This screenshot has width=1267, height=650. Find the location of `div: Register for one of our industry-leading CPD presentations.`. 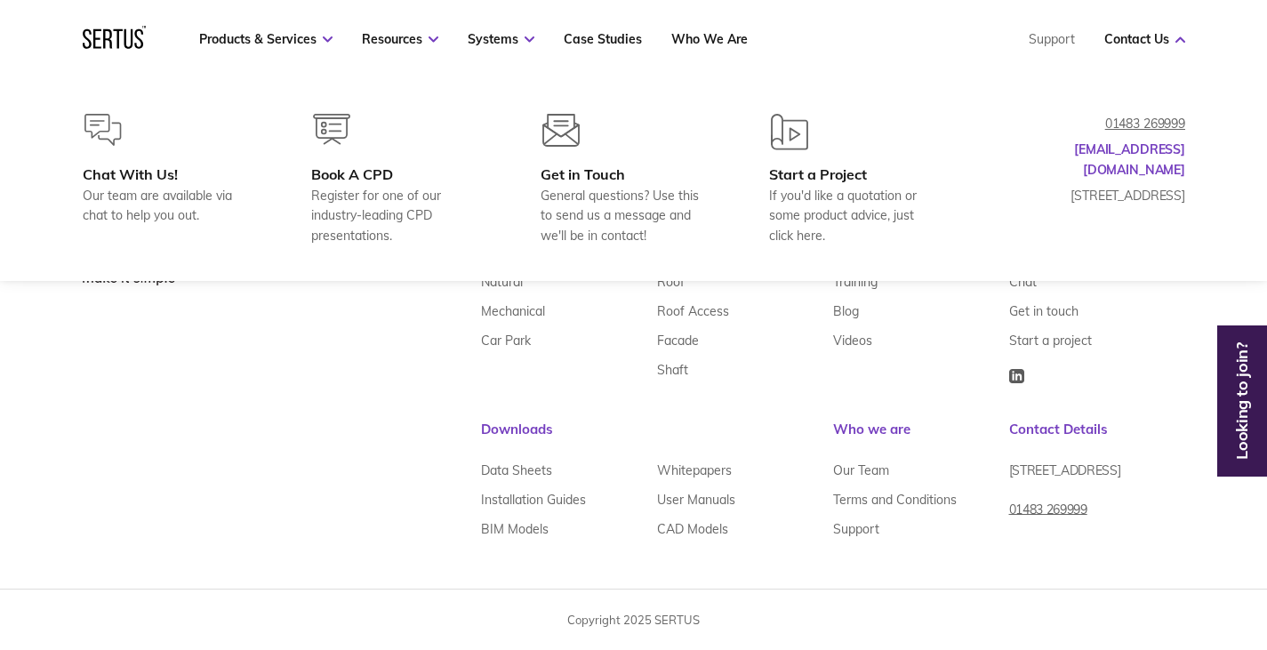

div: Register for one of our industry-leading CPD presentations. is located at coordinates (396, 215).